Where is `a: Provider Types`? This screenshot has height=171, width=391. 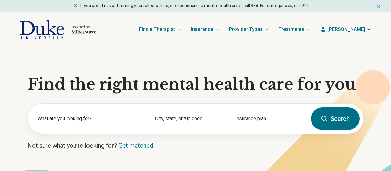 a: Provider Types is located at coordinates (249, 29).